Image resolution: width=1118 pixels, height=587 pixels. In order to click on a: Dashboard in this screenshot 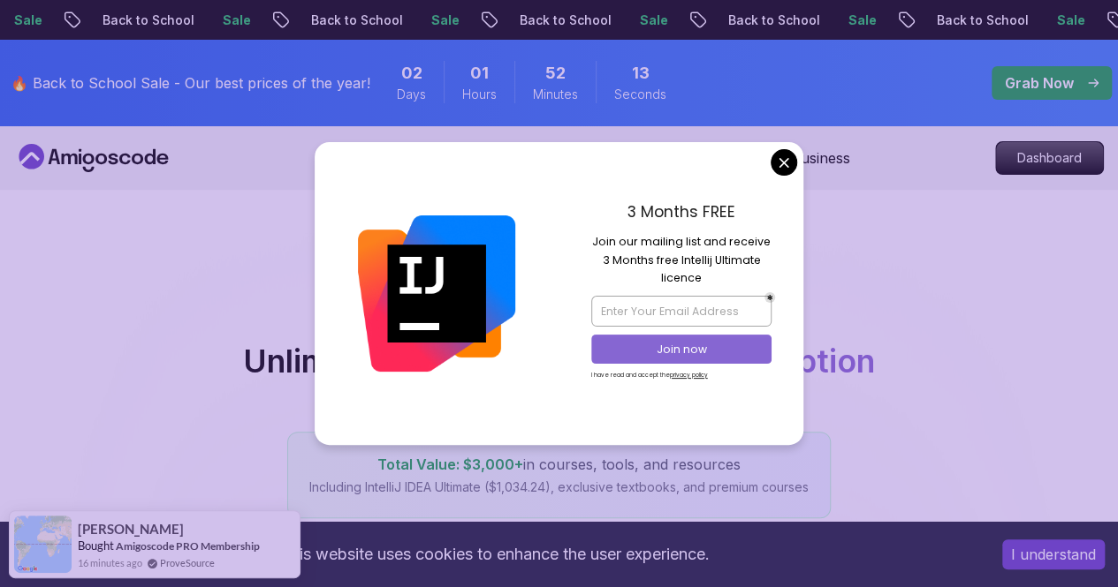, I will do `click(1049, 158)`.